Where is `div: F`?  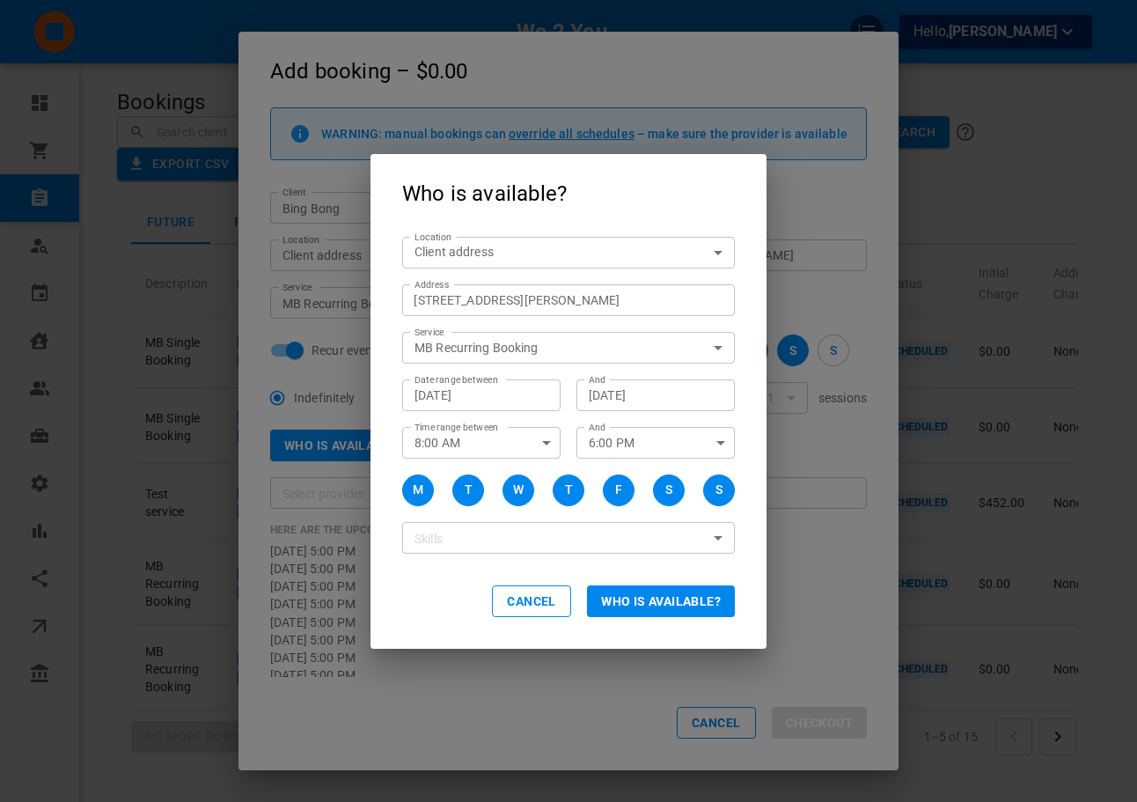
div: F is located at coordinates (619, 489).